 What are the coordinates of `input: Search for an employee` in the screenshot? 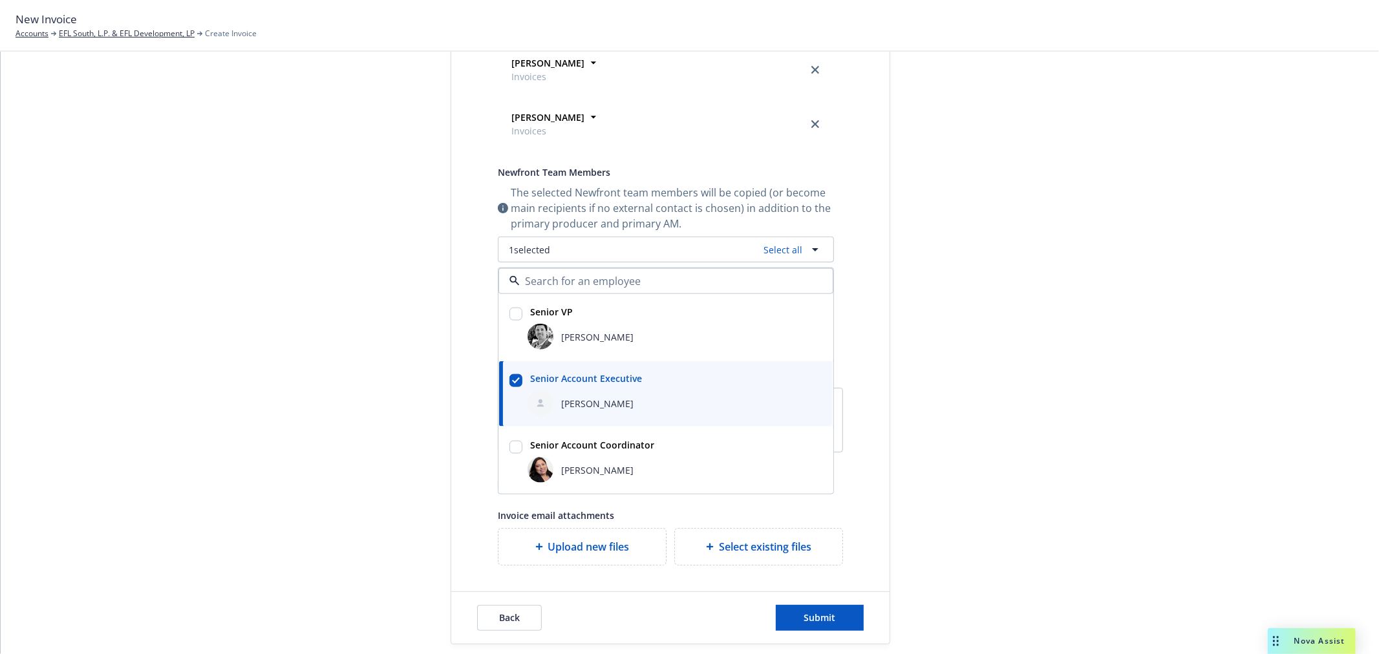 It's located at (663, 281).